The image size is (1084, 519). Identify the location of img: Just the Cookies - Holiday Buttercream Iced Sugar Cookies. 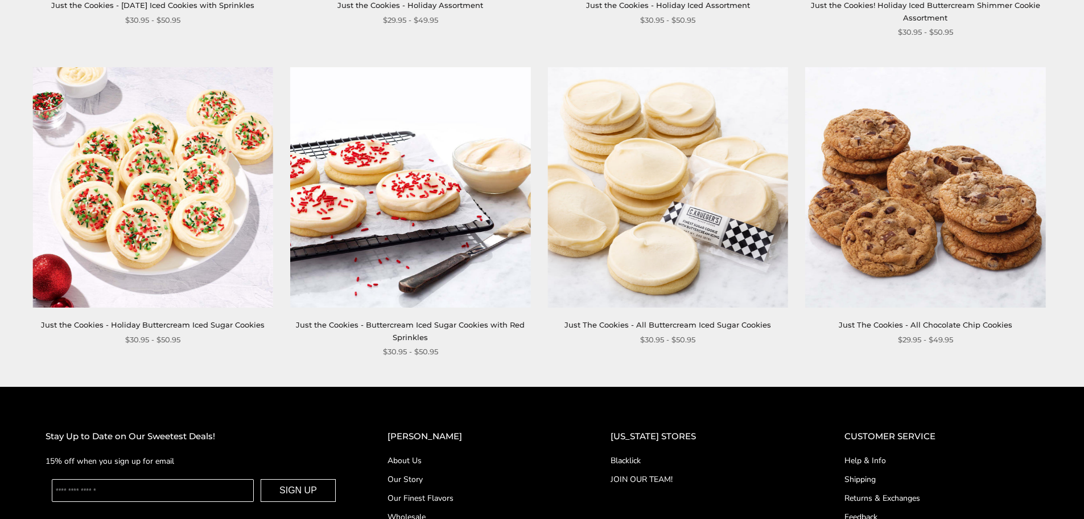
(153, 187).